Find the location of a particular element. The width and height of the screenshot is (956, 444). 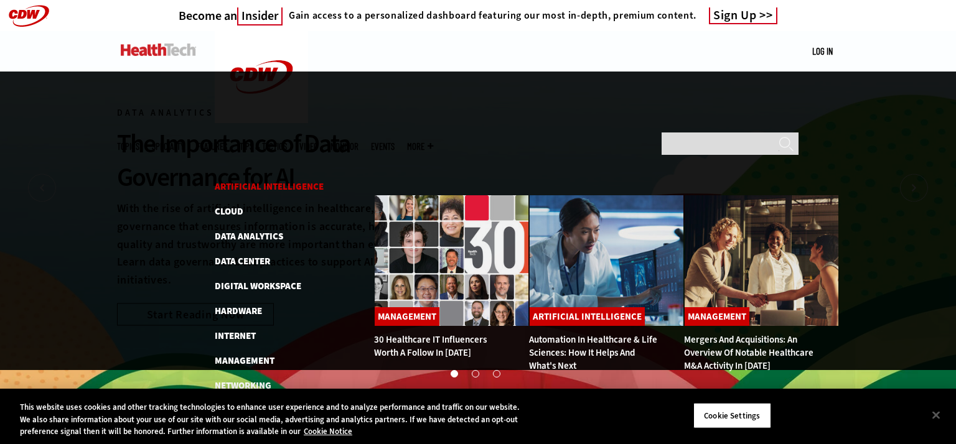

span: Insider is located at coordinates (260, 16).